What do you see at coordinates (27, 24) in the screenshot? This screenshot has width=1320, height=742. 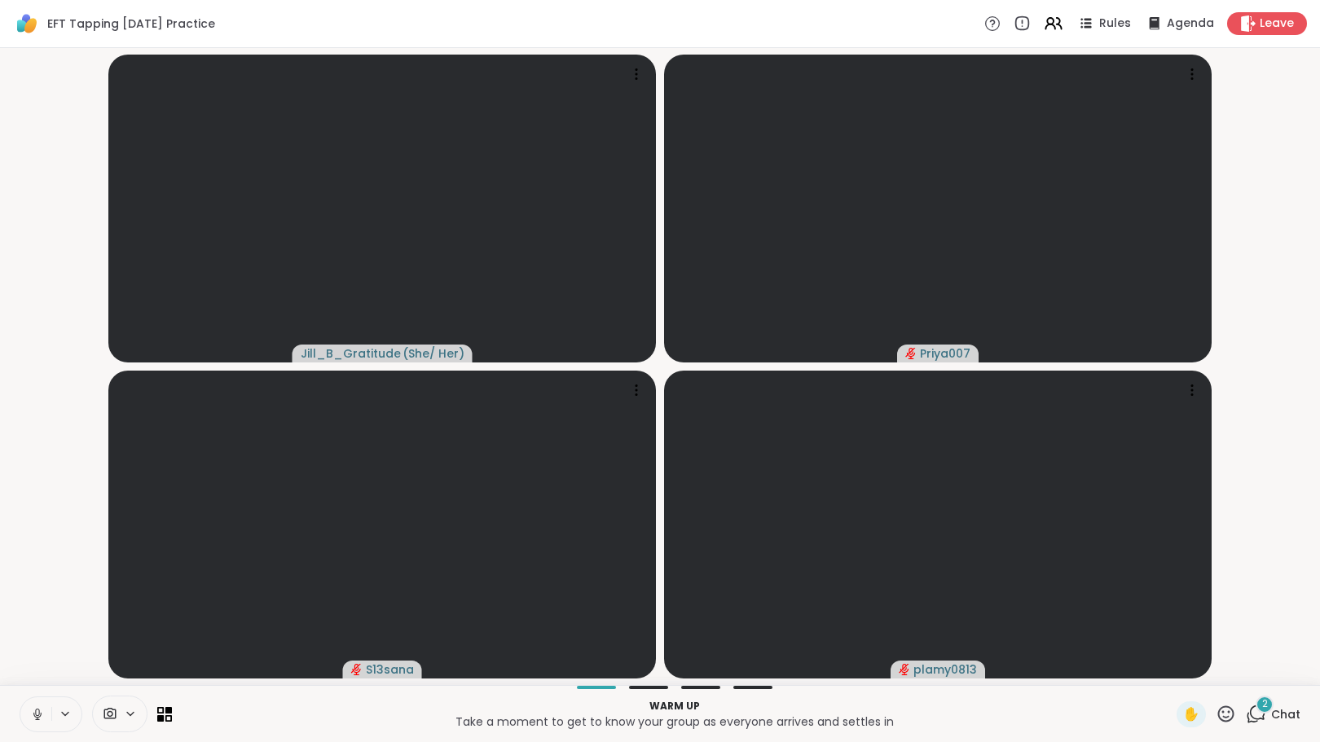 I see `img: ShareWell Logomark` at bounding box center [27, 24].